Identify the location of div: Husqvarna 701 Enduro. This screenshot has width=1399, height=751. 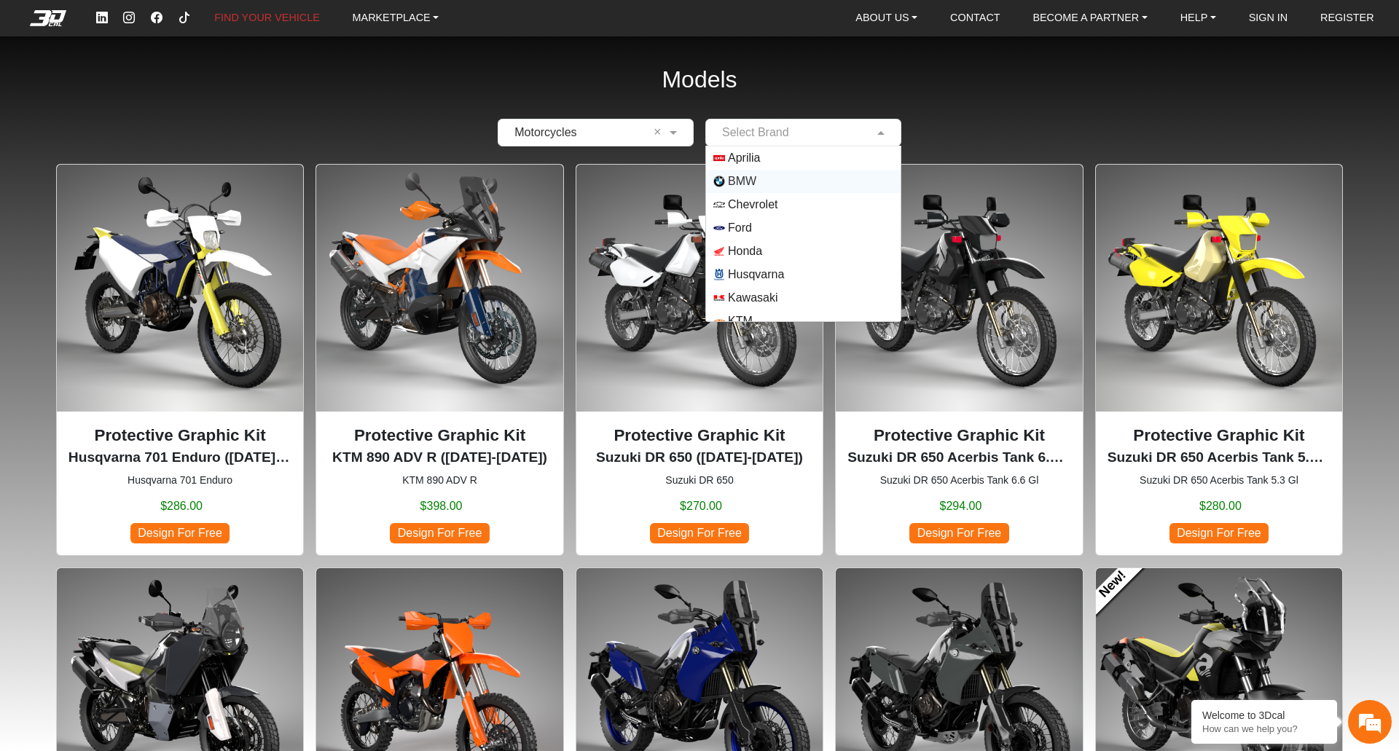
(180, 359).